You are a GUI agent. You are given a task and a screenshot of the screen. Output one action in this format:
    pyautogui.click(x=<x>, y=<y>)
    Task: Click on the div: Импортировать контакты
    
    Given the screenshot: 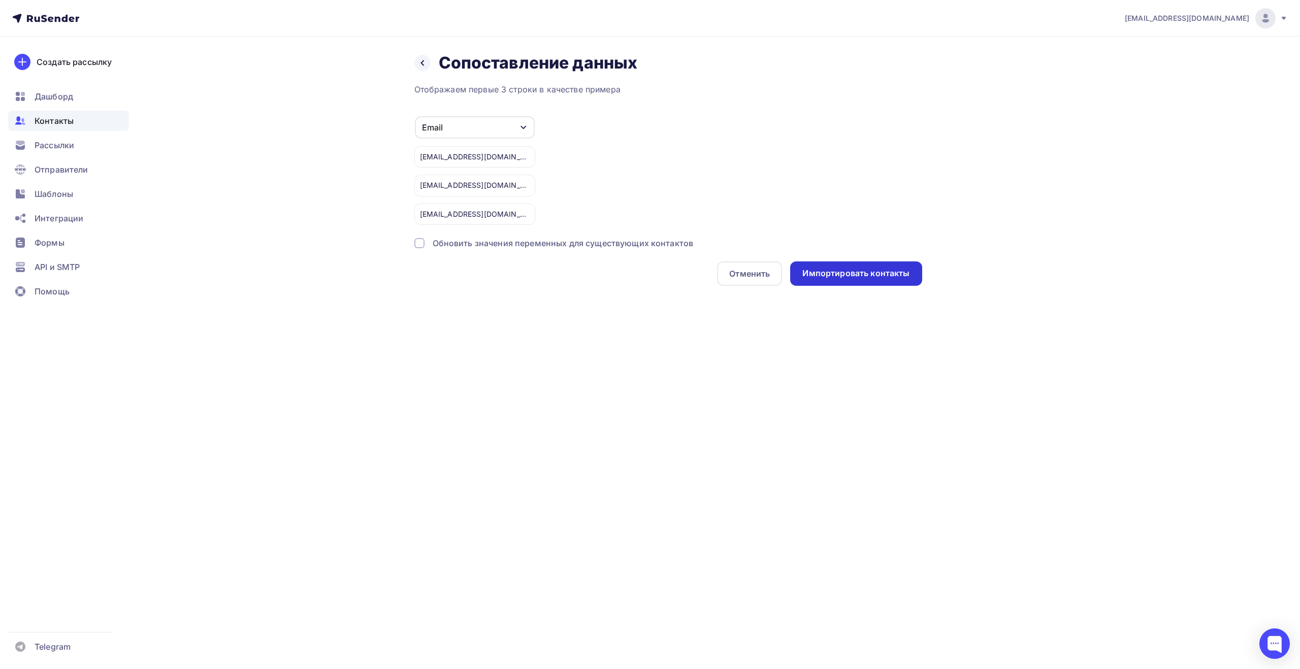 What is the action you would take?
    pyautogui.click(x=856, y=273)
    